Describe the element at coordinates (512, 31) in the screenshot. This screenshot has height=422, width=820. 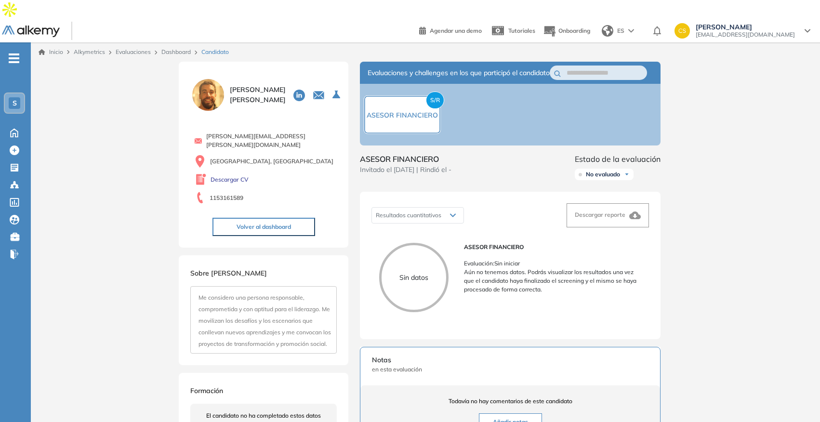
I see `a: Tutoriales` at that location.